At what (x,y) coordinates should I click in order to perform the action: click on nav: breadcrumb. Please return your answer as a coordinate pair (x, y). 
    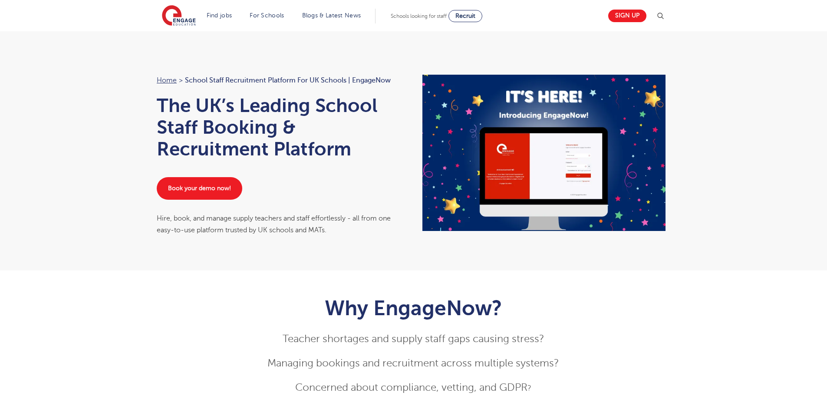
    Looking at the image, I should click on (281, 80).